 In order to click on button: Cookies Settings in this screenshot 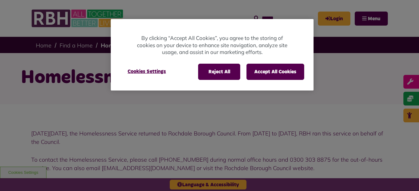, I will do `click(147, 71)`.